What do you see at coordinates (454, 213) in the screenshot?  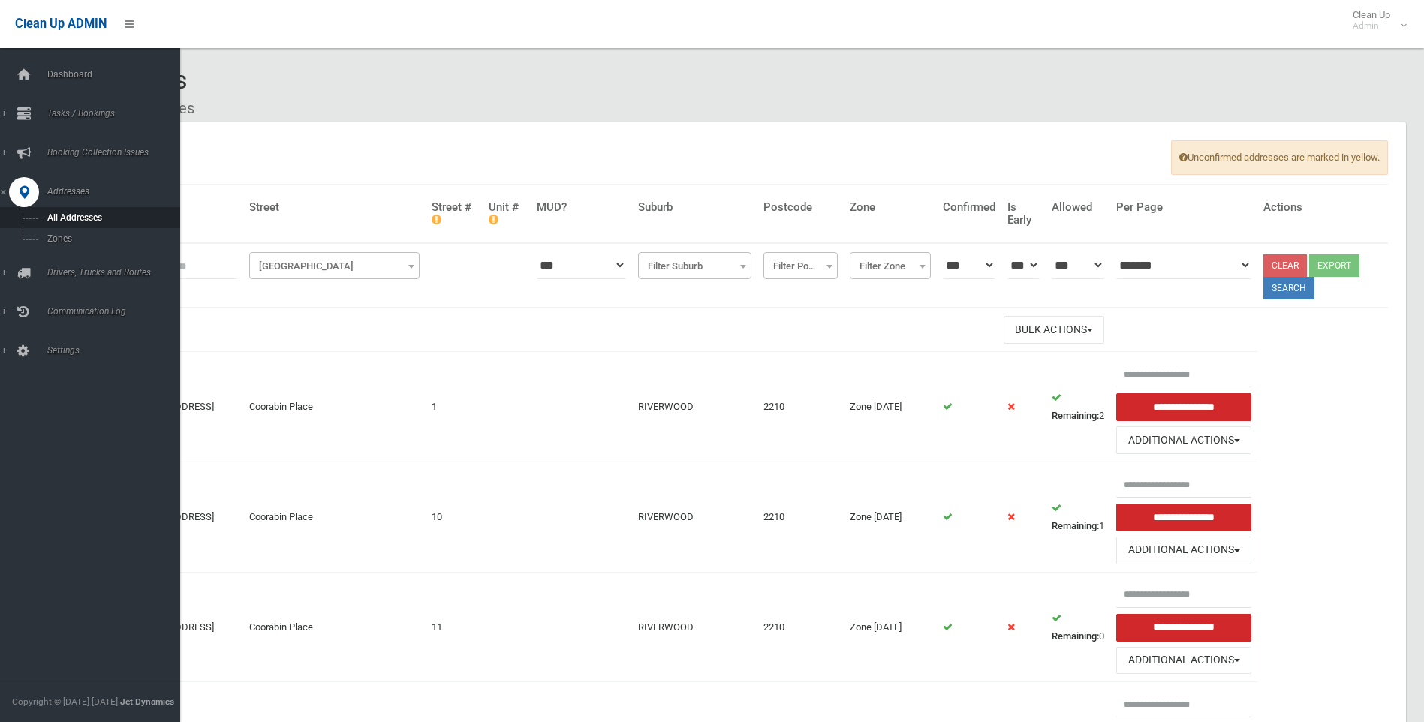 I see `h4: Street #` at bounding box center [454, 213].